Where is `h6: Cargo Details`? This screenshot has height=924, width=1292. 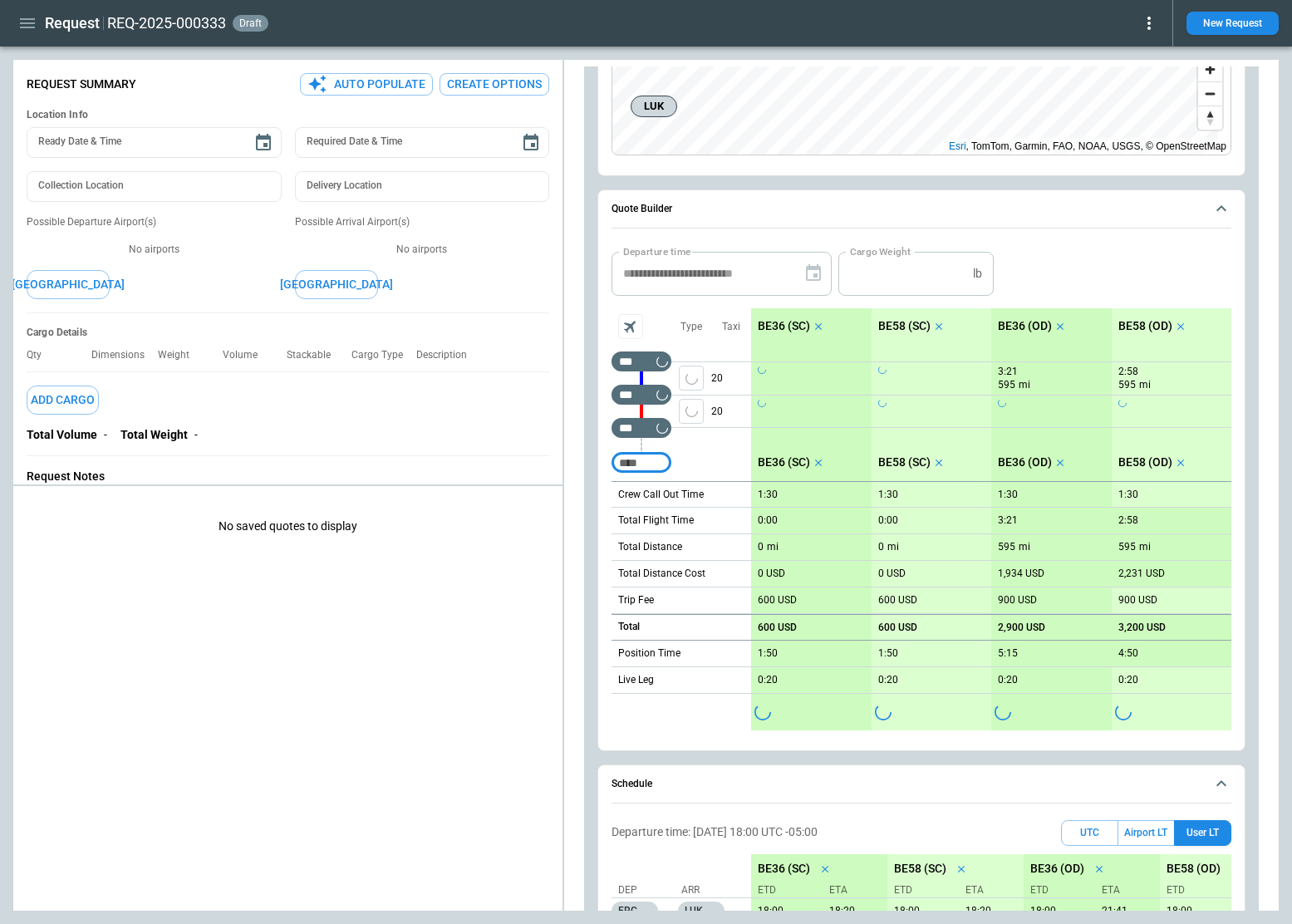
h6: Cargo Details is located at coordinates (288, 333).